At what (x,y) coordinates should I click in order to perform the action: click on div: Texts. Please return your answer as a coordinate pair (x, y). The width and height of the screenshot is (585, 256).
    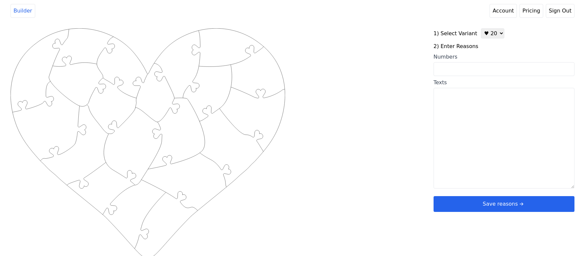
    Looking at the image, I should click on (504, 83).